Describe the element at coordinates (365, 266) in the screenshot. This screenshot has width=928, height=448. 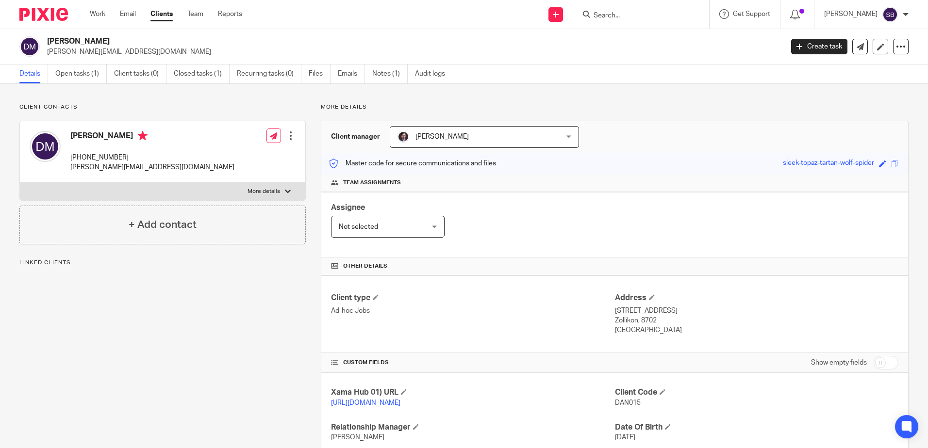
I see `span: Other details` at that location.